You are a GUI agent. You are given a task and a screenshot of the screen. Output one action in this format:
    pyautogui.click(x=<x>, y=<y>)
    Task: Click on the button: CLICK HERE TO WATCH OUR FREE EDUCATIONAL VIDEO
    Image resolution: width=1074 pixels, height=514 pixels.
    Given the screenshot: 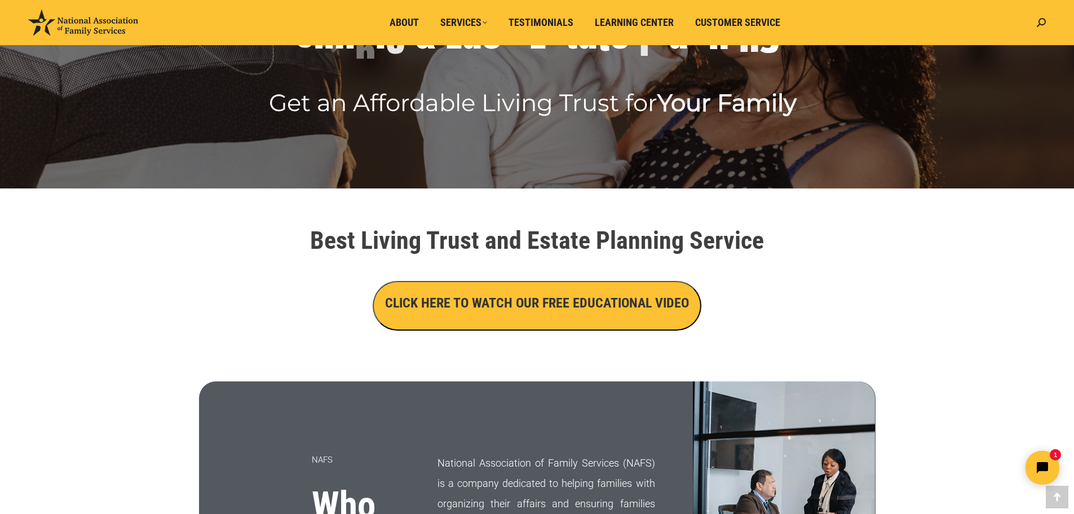 What is the action you would take?
    pyautogui.click(x=537, y=306)
    